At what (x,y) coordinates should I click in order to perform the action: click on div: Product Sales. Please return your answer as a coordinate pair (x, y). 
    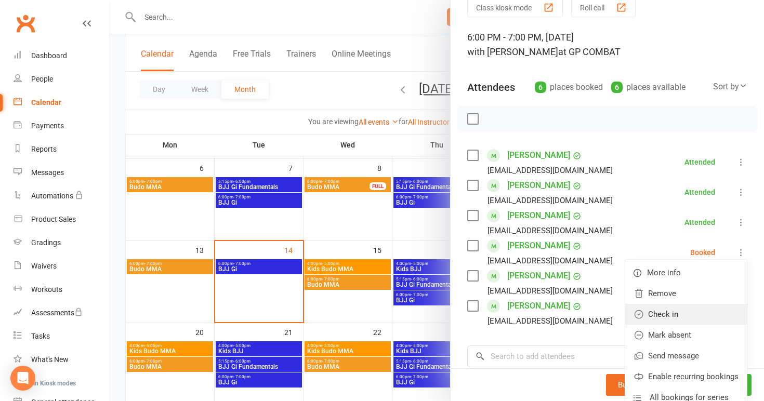
    Looking at the image, I should click on (54, 219).